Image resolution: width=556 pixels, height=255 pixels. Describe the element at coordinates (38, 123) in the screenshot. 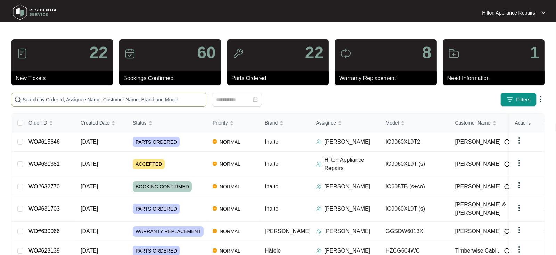

I see `span: Order ID` at that location.